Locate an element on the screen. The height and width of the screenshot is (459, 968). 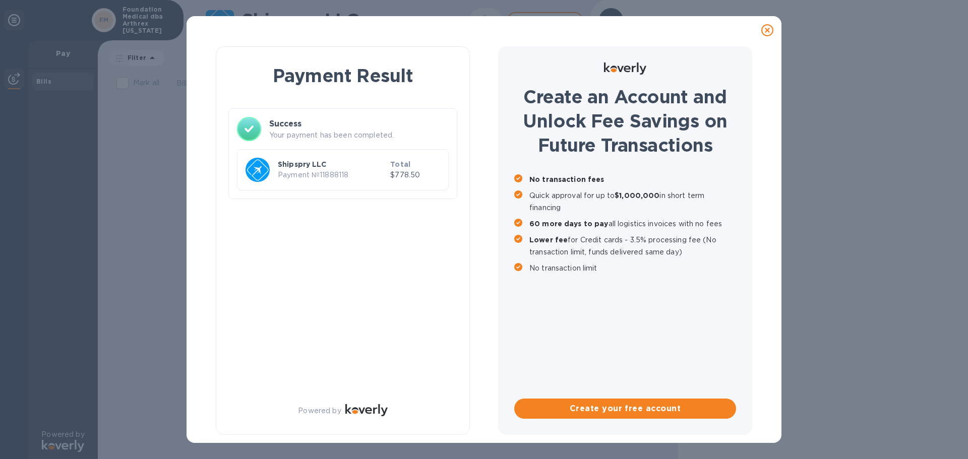
p: $778.50 is located at coordinates (415, 175).